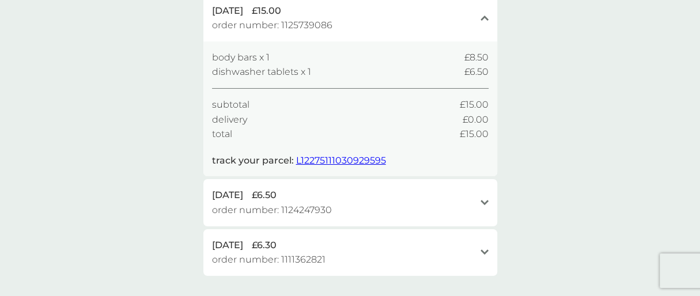  What do you see at coordinates (341, 160) in the screenshot?
I see `span: L12275111030929595` at bounding box center [341, 160].